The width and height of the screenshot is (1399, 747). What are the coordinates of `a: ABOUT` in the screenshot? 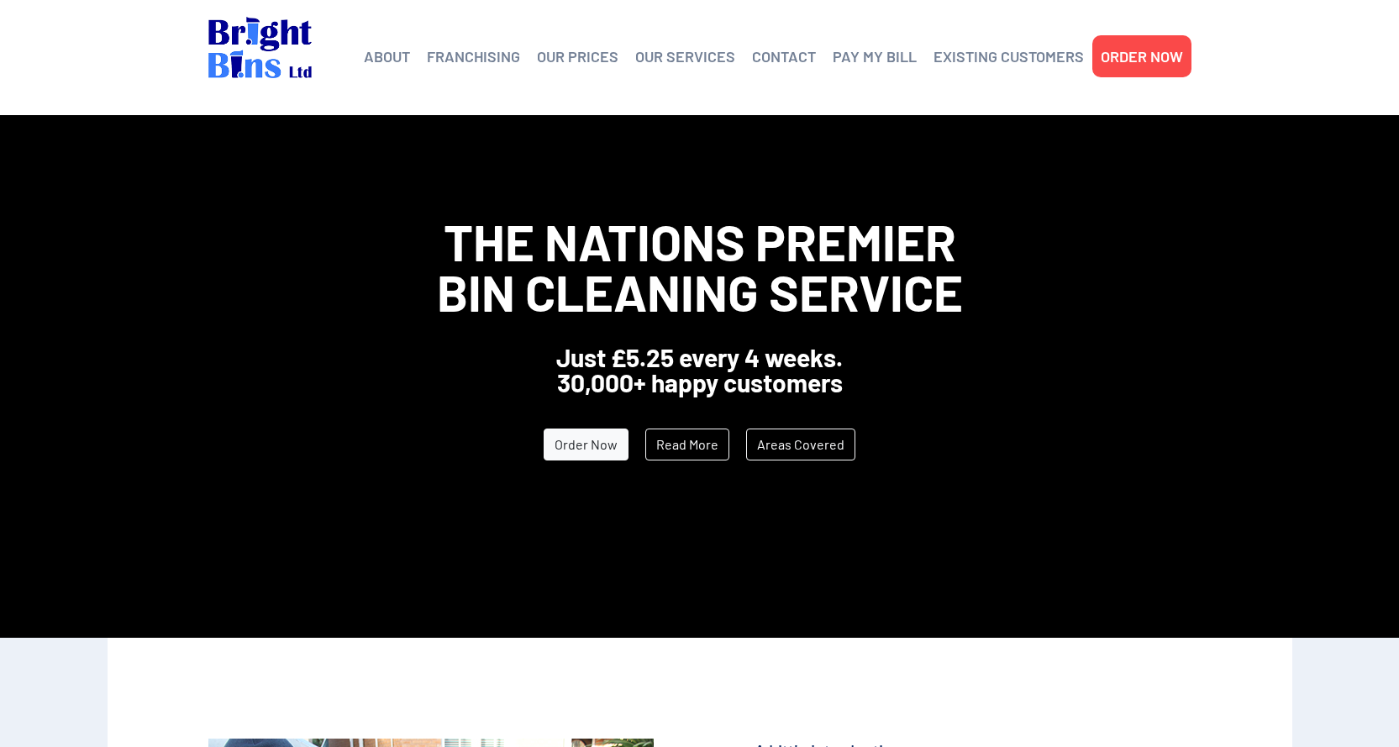 It's located at (386, 56).